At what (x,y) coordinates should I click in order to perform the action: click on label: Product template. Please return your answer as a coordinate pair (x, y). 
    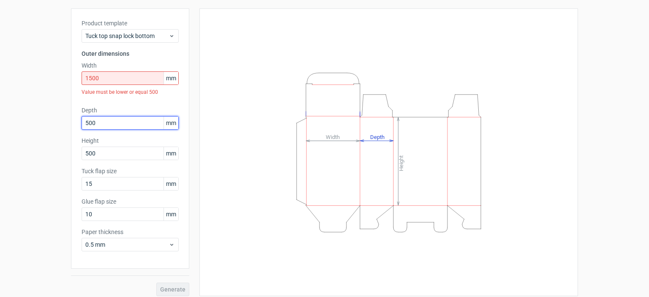
    Looking at the image, I should click on (130, 23).